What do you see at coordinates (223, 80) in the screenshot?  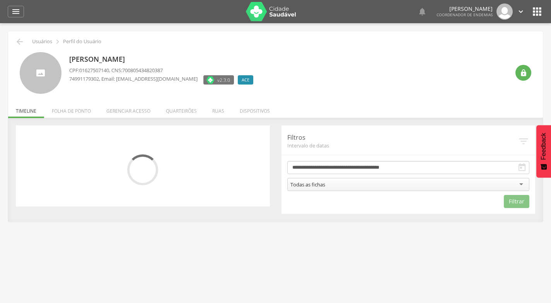 I see `span: v2.3.0` at bounding box center [223, 80].